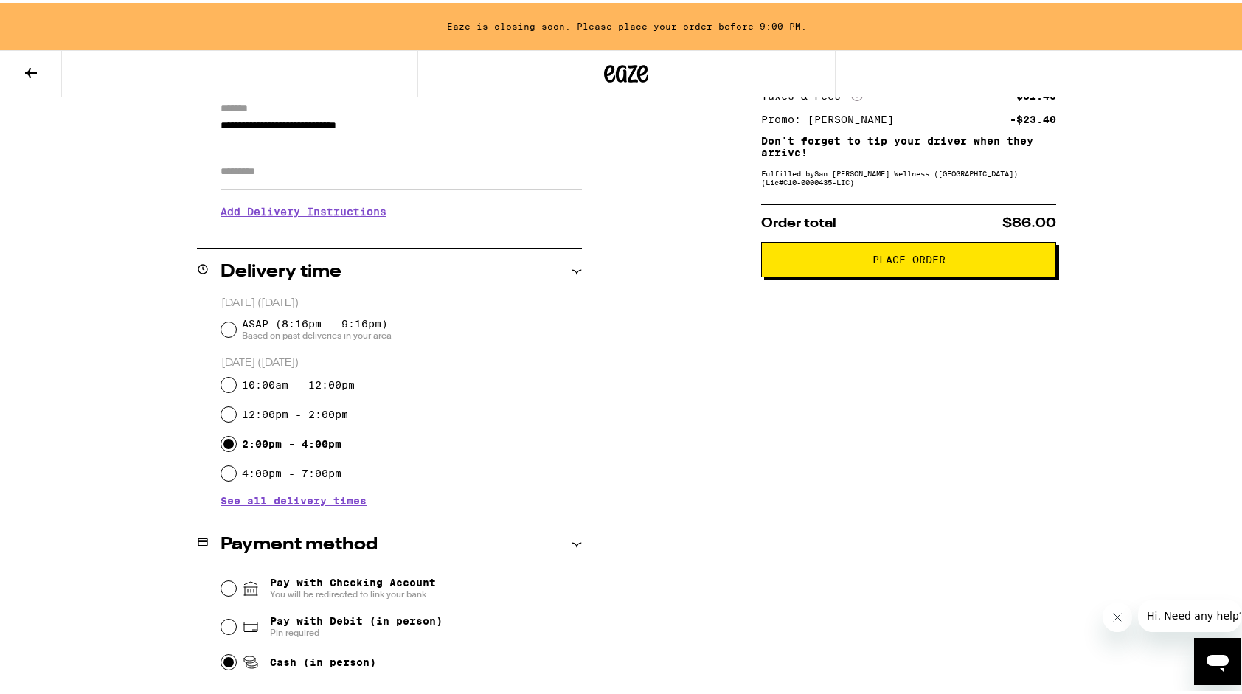 The width and height of the screenshot is (1242, 694). I want to click on p: Don't forget to tip your driver when they arrive!, so click(909, 144).